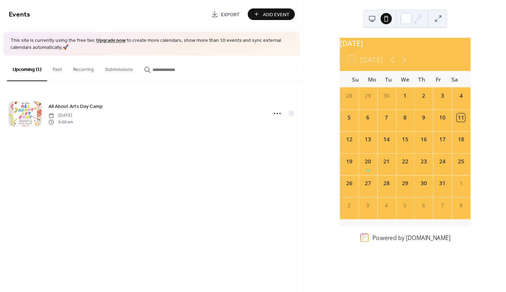 This screenshot has height=292, width=506. Describe the element at coordinates (349, 183) in the screenshot. I see `div: 26` at that location.